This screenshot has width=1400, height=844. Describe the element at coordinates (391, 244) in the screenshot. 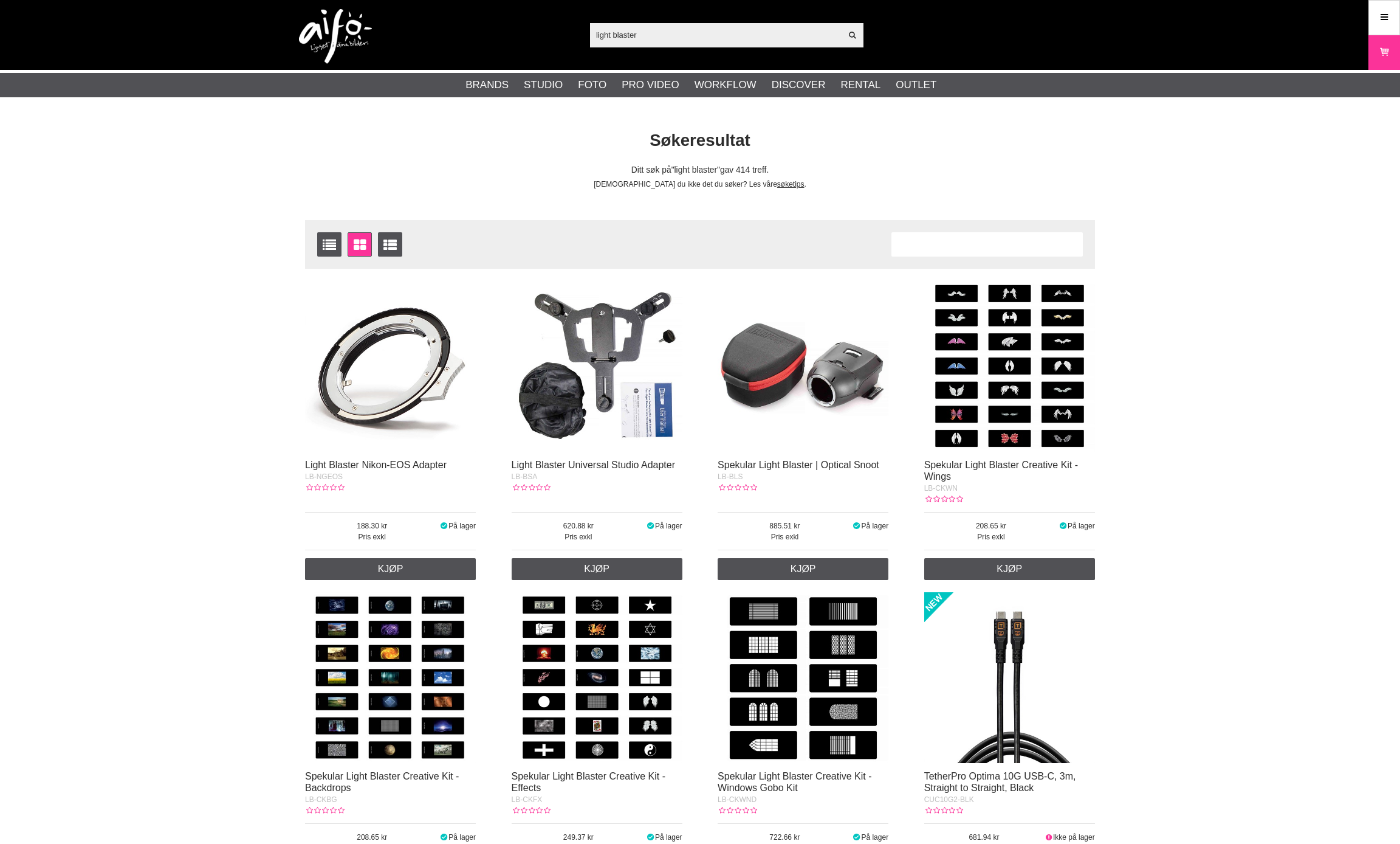

I see `a: Utvidet liste` at that location.